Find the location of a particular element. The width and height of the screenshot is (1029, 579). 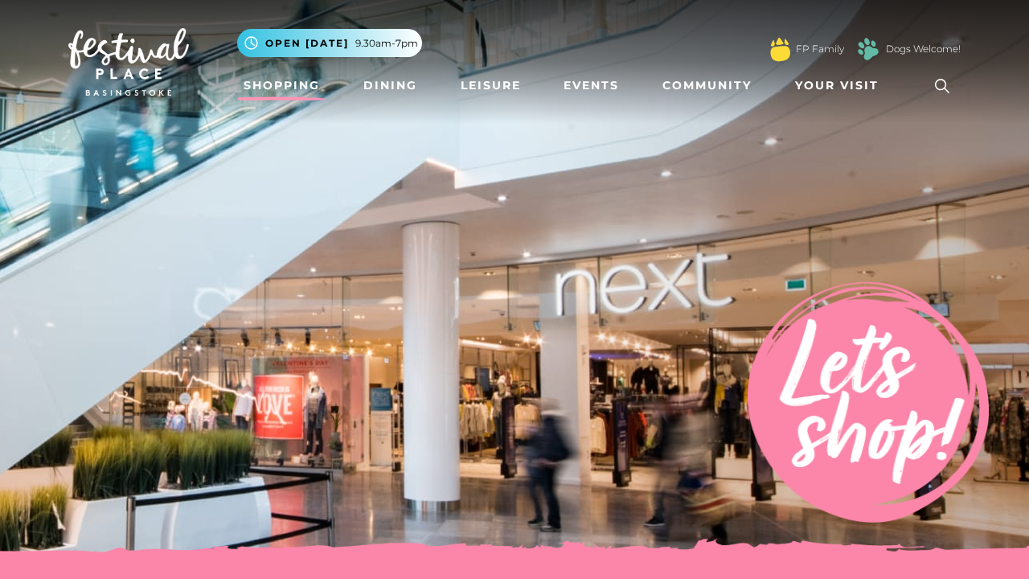

a: Events is located at coordinates (591, 85).